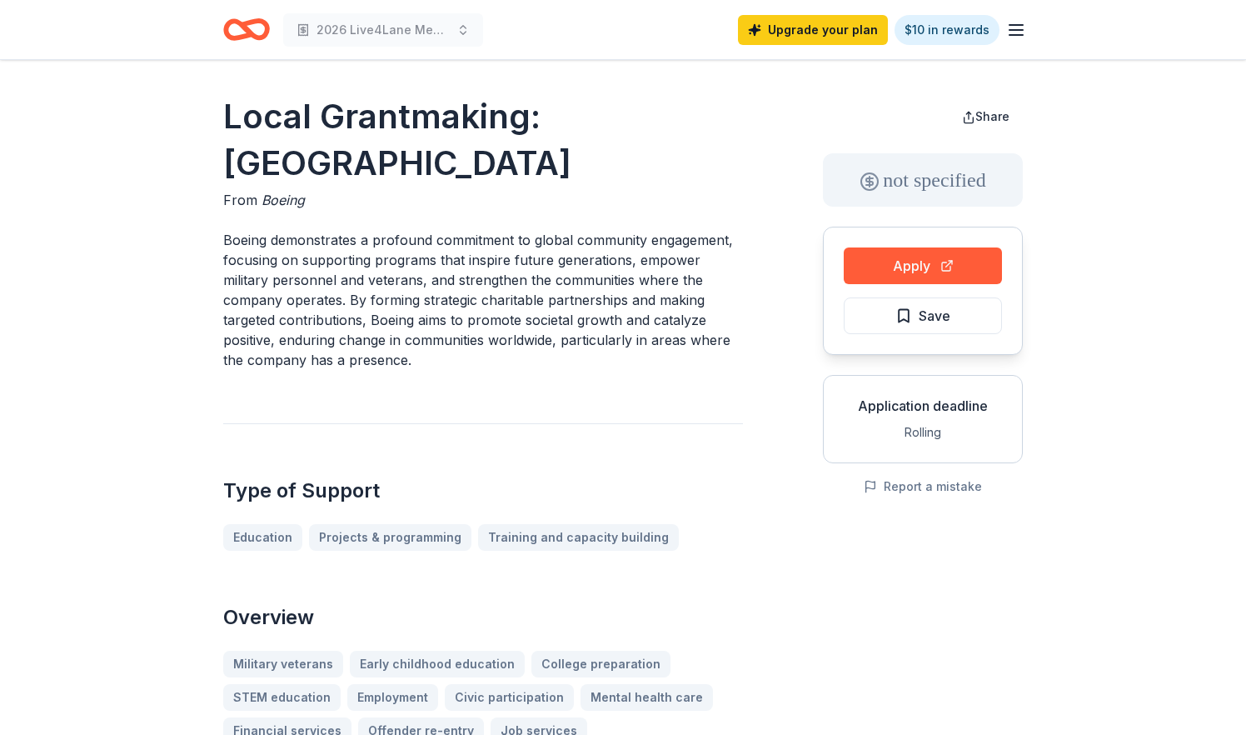  Describe the element at coordinates (483, 300) in the screenshot. I see `p: Boeing demonstrates a profound commitment to global community engagement, focusing on supporting ...` at that location.